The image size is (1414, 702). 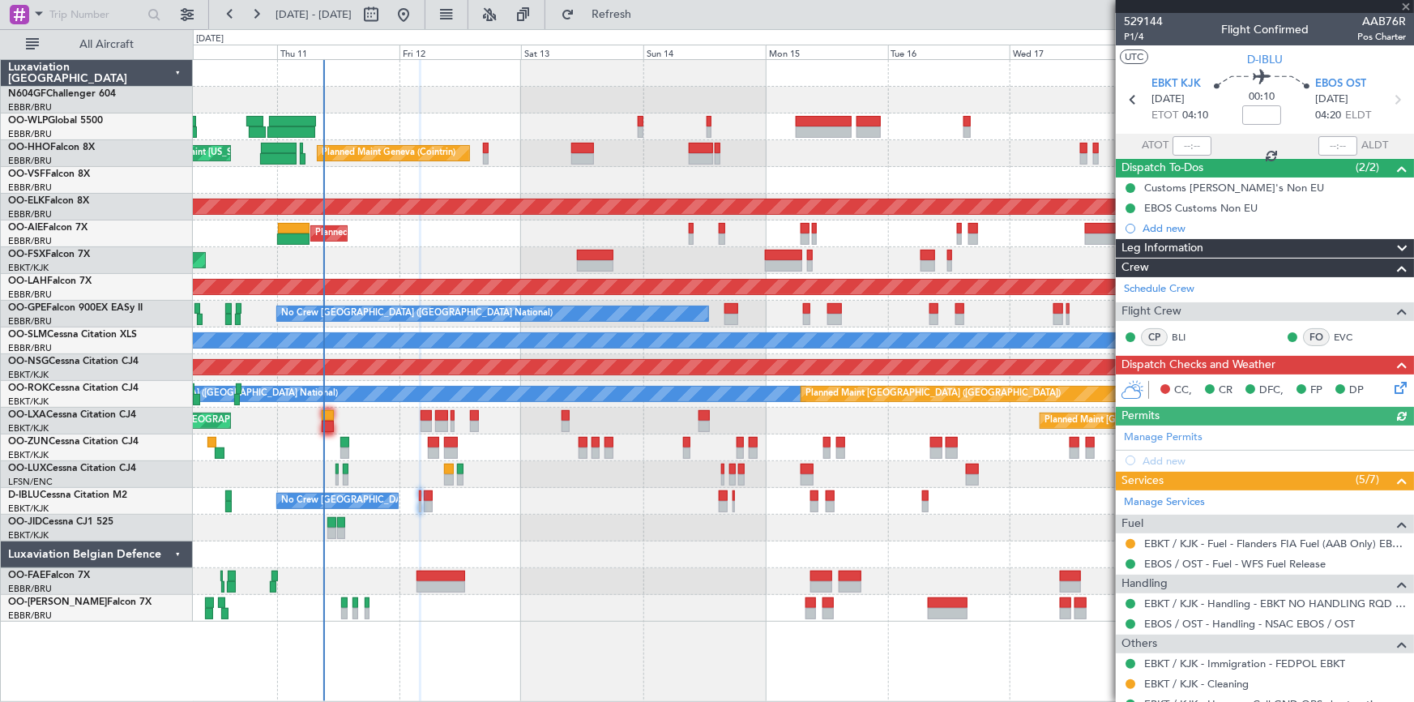 What do you see at coordinates (28, 281) in the screenshot?
I see `span: OO-LAH` at bounding box center [28, 281].